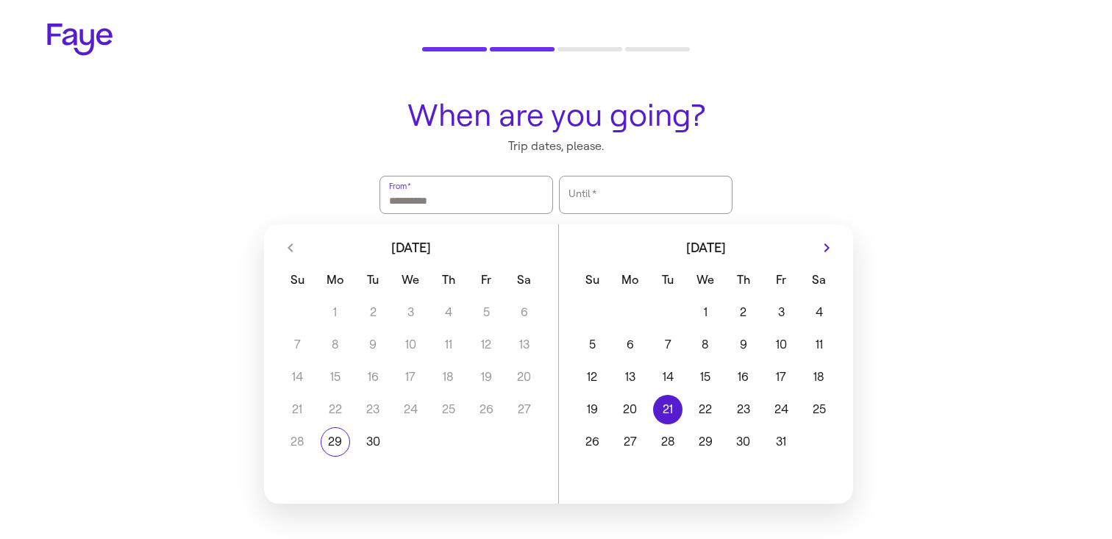  What do you see at coordinates (743, 377) in the screenshot?
I see `button: 16` at bounding box center [743, 377].